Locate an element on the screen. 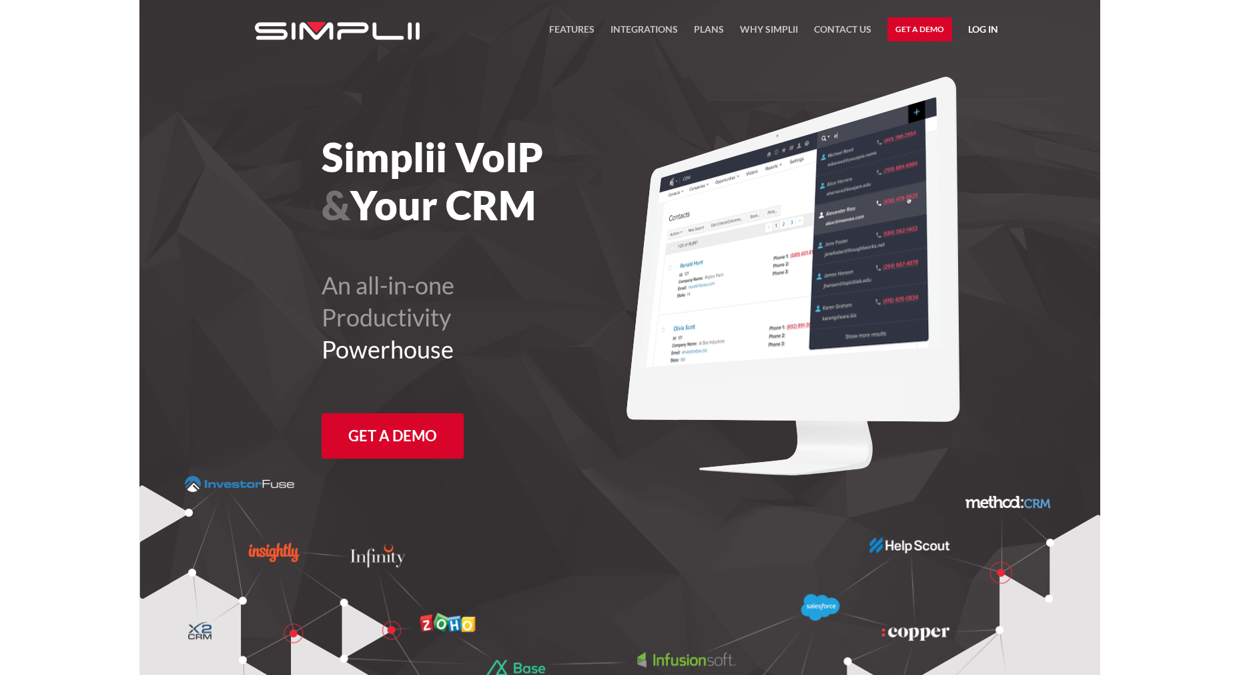 This screenshot has width=1239, height=675. a: Plans is located at coordinates (709, 33).